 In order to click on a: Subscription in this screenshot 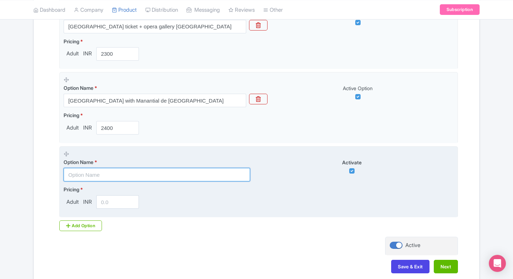, I will do `click(460, 10)`.